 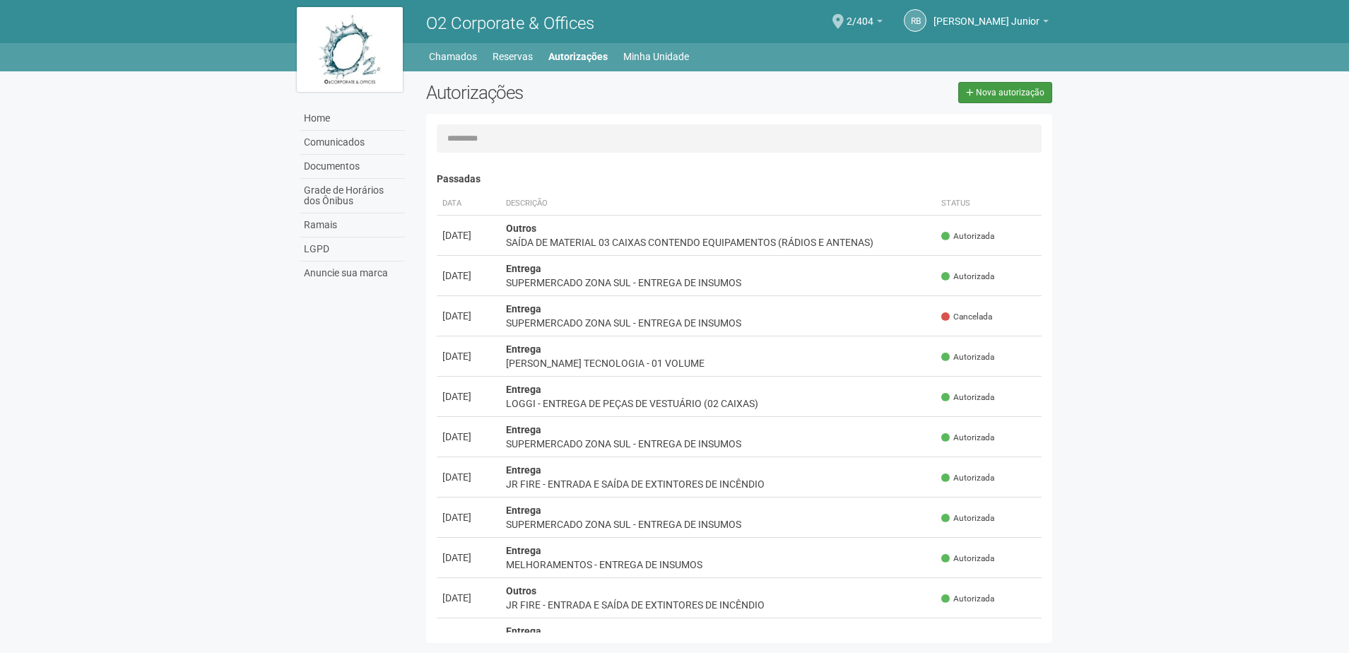 I want to click on a: Anuncie sua marca, so click(x=353, y=273).